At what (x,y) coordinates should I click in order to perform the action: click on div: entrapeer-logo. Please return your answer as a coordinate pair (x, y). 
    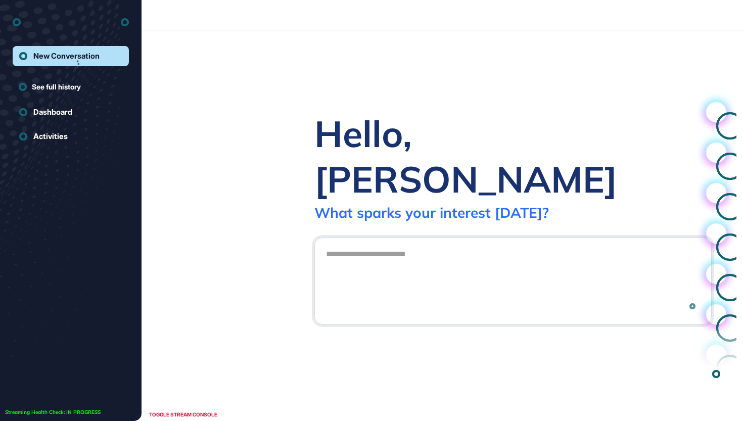
    Looking at the image, I should click on (17, 22).